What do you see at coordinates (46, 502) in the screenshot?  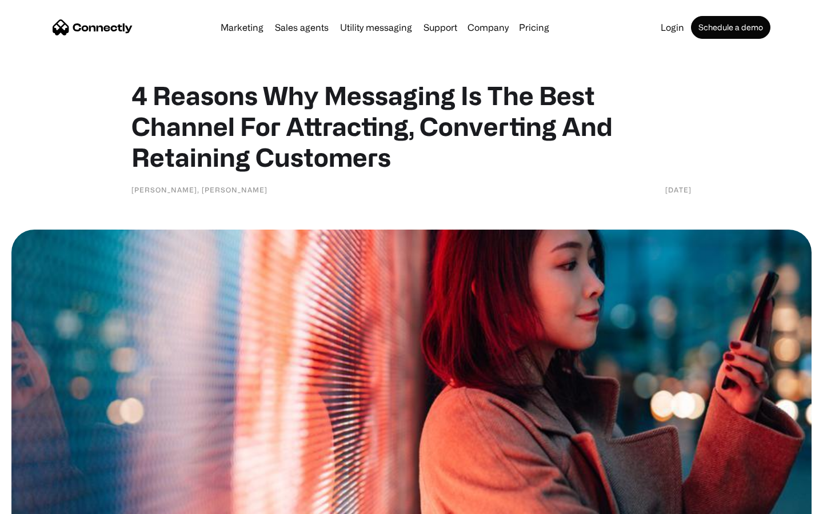 I see `ul: Language list` at bounding box center [46, 502].